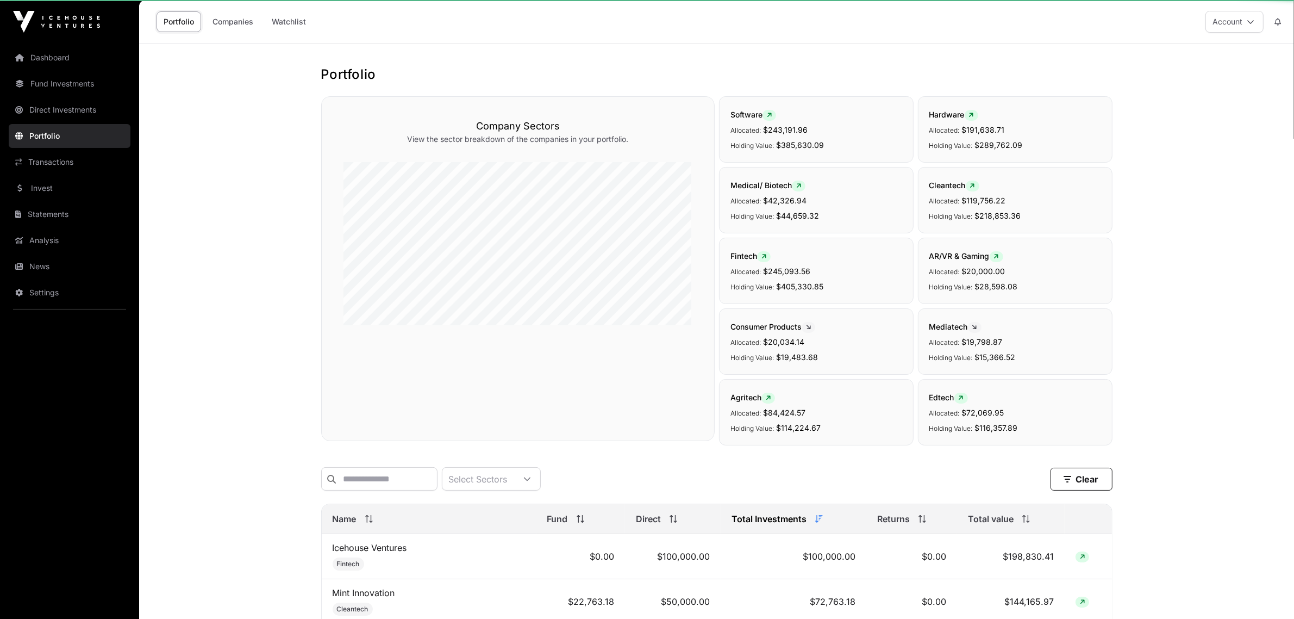  I want to click on span: Total Investments, so click(769, 519).